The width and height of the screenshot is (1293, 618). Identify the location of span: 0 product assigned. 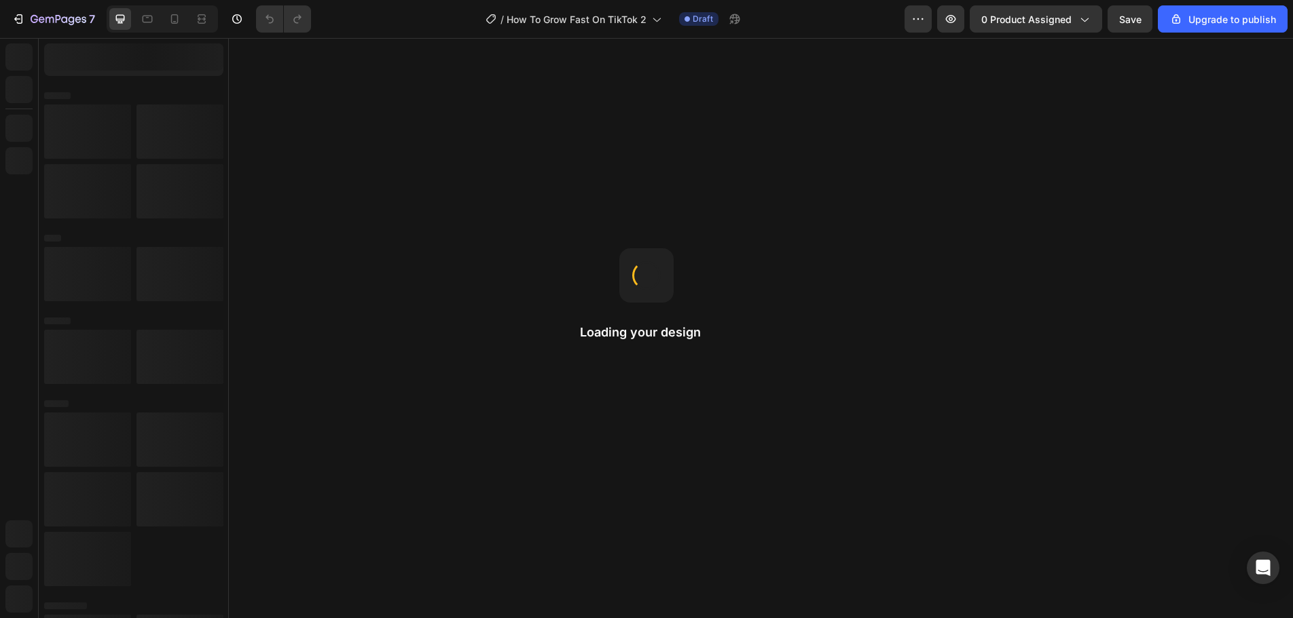
(1026, 19).